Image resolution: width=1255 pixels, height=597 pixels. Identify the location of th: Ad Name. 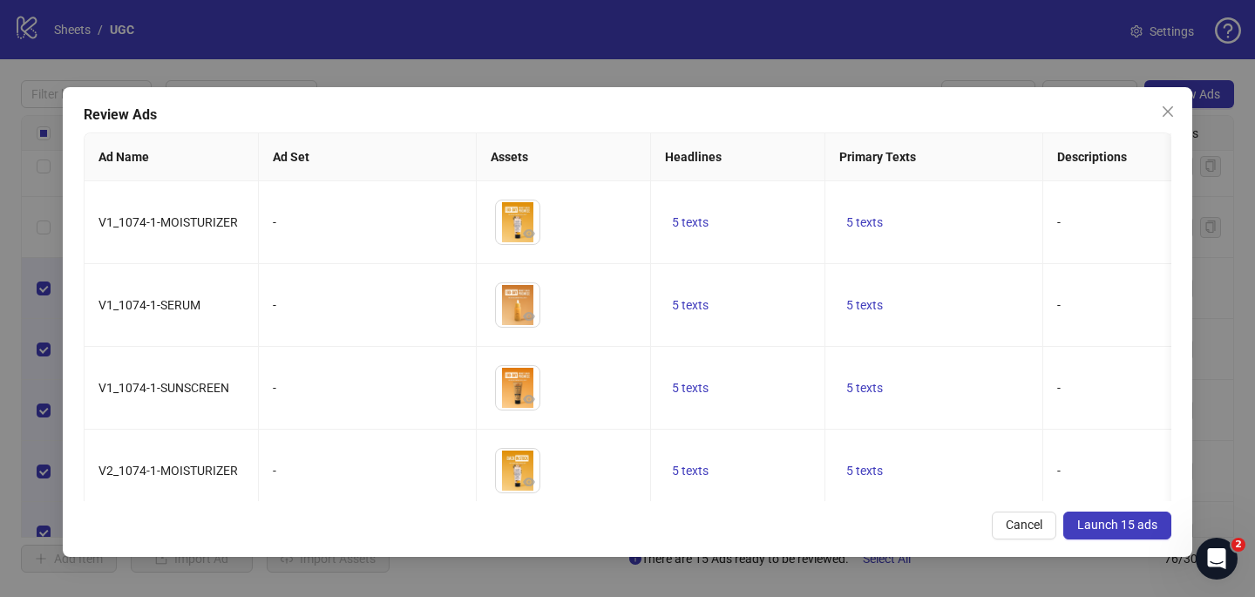
(172, 157).